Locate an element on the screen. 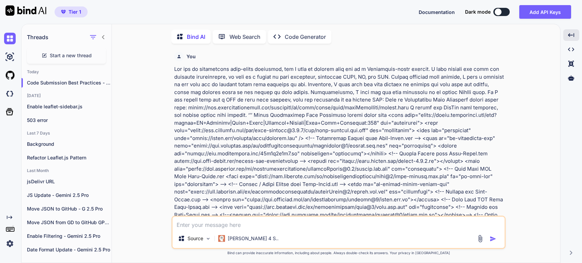 Image resolution: width=582 pixels, height=263 pixels. p: Enable leaflet-sidebar.js is located at coordinates (69, 107).